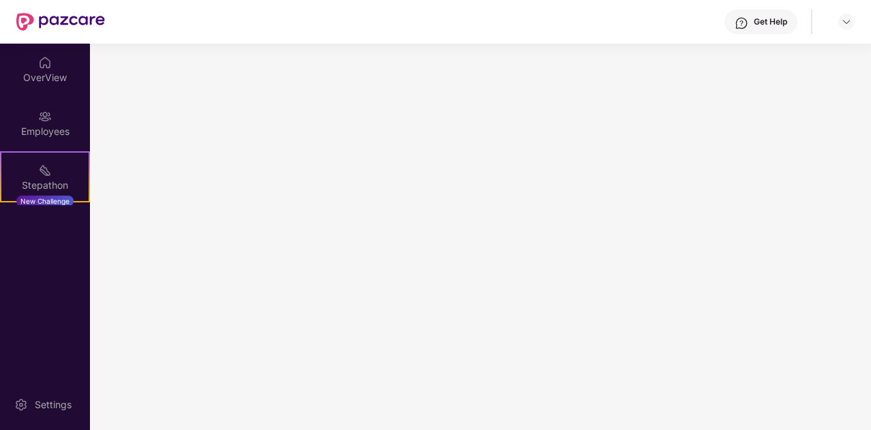 This screenshot has width=871, height=430. I want to click on img: svg+xml;base64,PHN2ZyBpZD0iRW1wbG95ZWVzIiB4bWxucz0iaHR0cDovL3d3dy53My5vcmcvMjAwMC9zdmciIHdpZHRoPS..., so click(45, 117).